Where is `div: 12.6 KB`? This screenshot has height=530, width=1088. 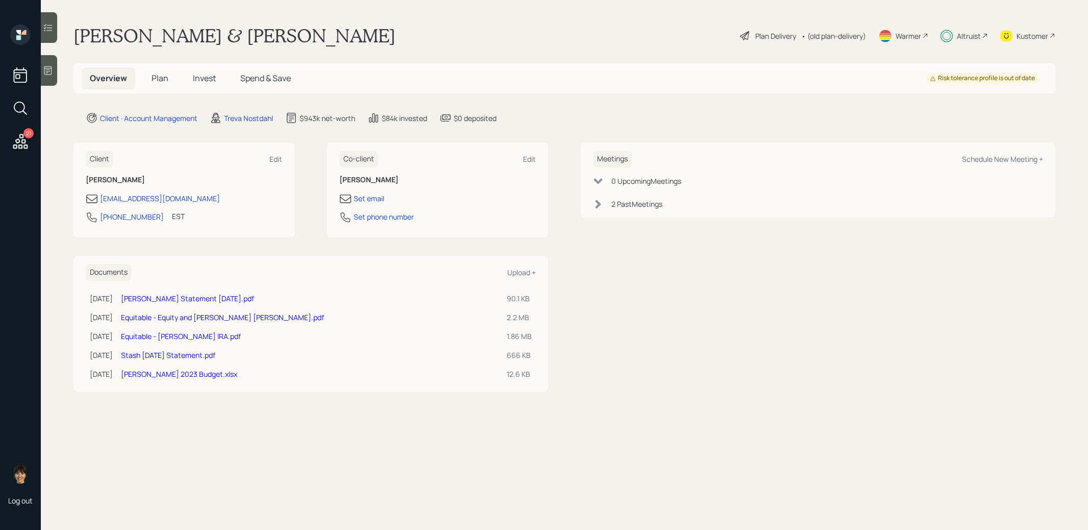
div: 12.6 KB is located at coordinates (519, 373).